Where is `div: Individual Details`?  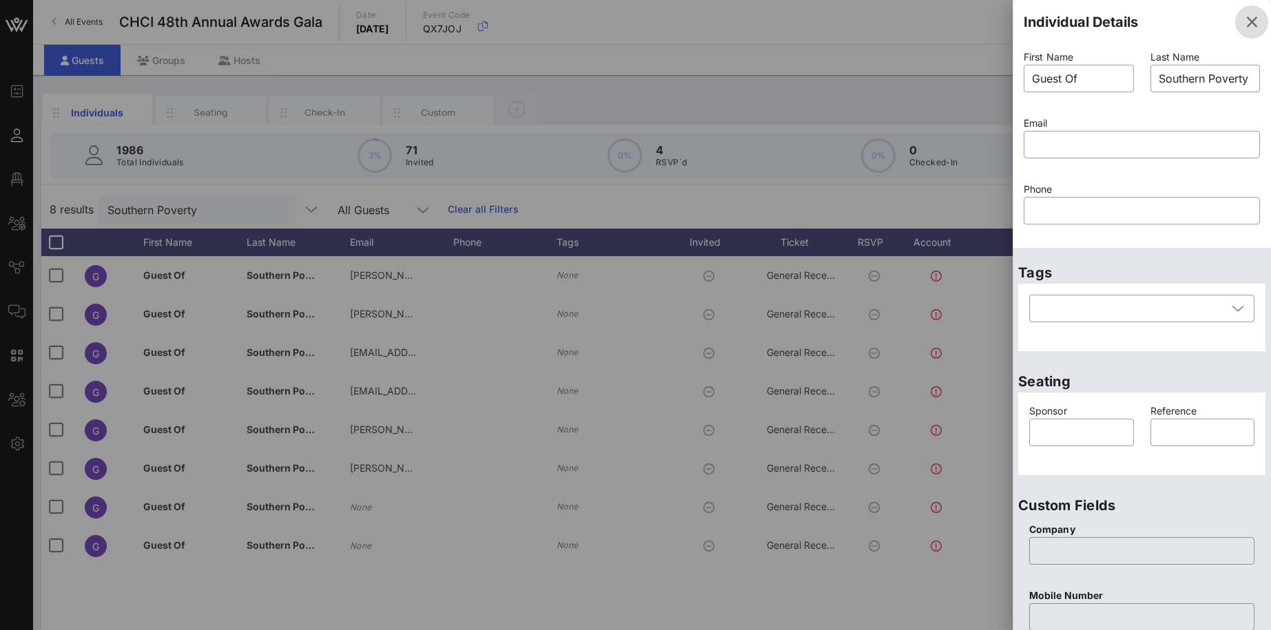 div: Individual Details is located at coordinates (1081, 22).